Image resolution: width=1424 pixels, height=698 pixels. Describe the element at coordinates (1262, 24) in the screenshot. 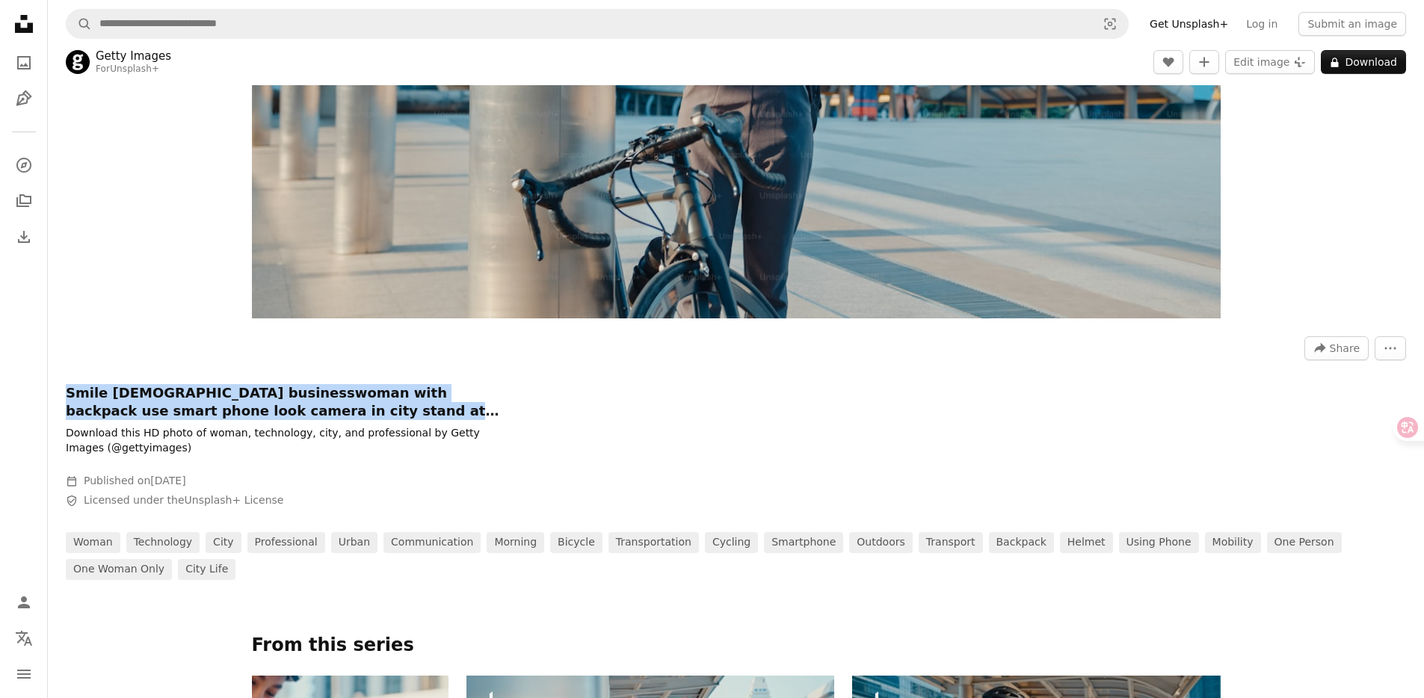

I see `a: Log in` at that location.